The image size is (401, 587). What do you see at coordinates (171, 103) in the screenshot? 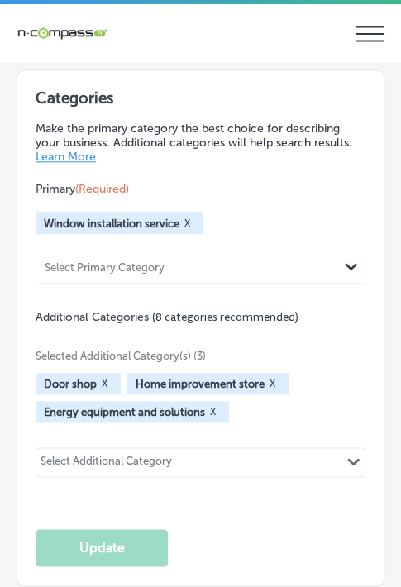
I see `img: tab_keywords_by_traffic_grey.svg` at bounding box center [171, 103].